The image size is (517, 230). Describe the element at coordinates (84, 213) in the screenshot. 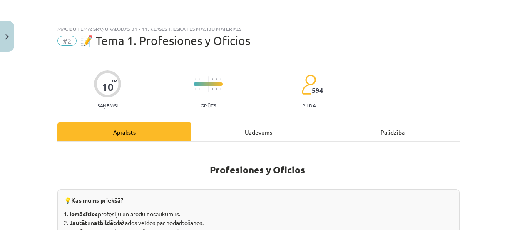

I see `b: Iemācīties` at that location.